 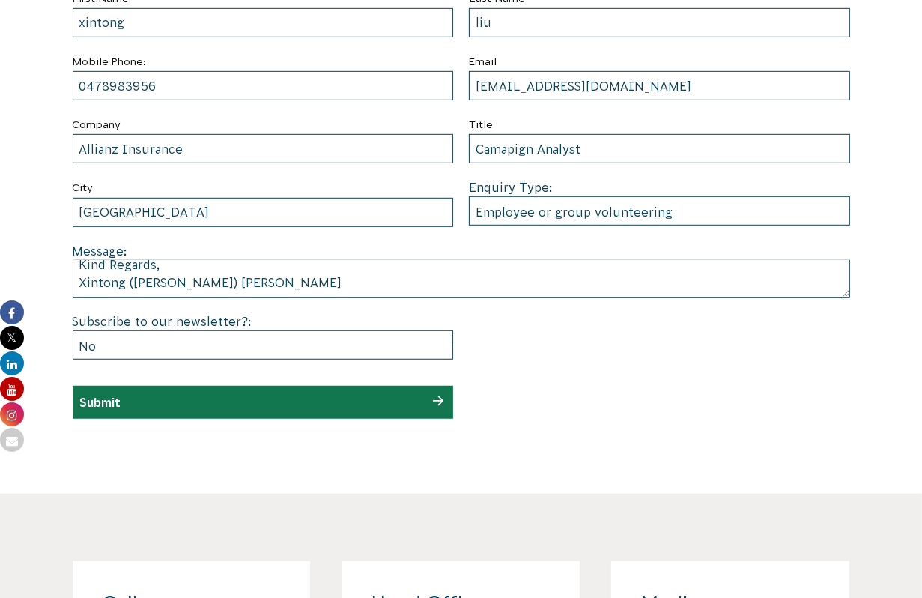 What do you see at coordinates (659, 201) in the screenshot?
I see `div: Enquiry Type:` at bounding box center [659, 201].